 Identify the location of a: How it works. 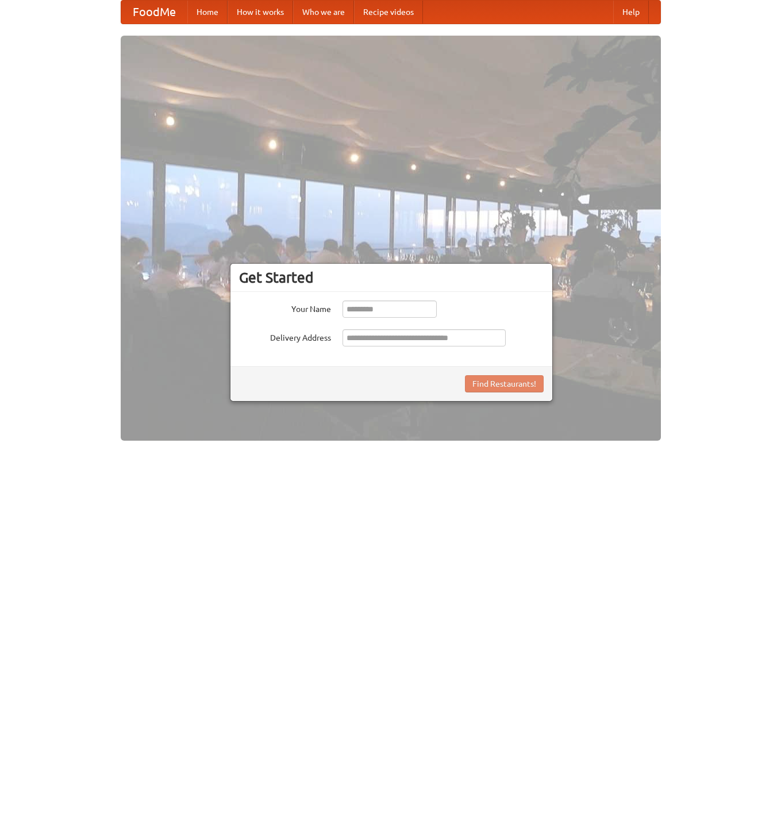
(260, 12).